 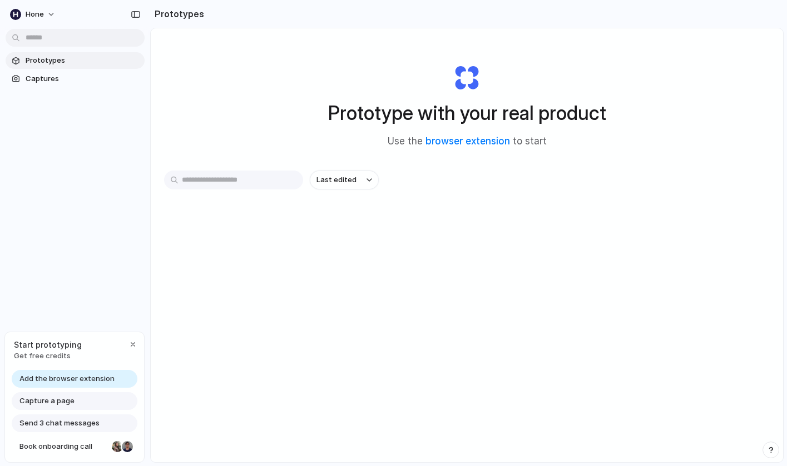 What do you see at coordinates (34, 14) in the screenshot?
I see `span: Hone` at bounding box center [34, 14].